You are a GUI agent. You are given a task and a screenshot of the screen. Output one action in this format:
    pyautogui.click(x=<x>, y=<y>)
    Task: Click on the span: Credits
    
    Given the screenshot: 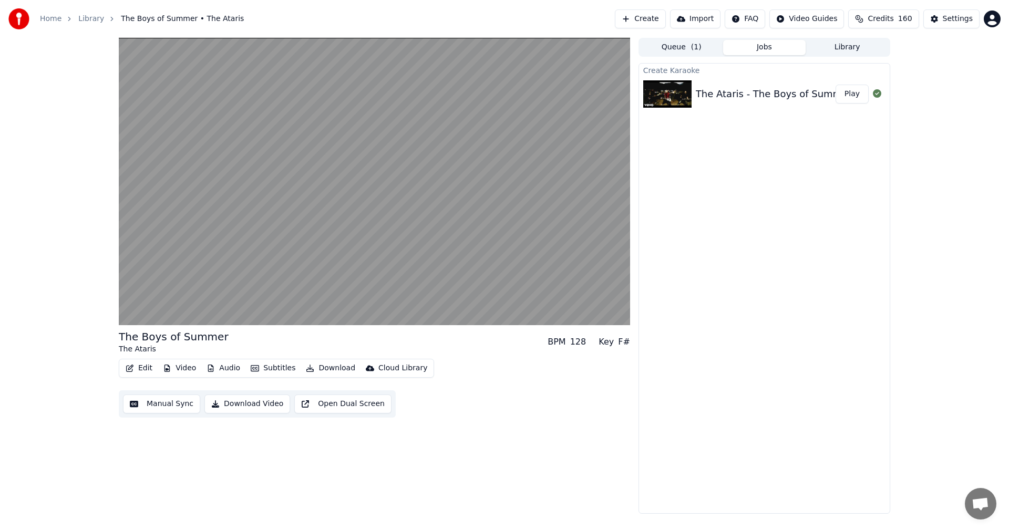 What is the action you would take?
    pyautogui.click(x=880, y=19)
    